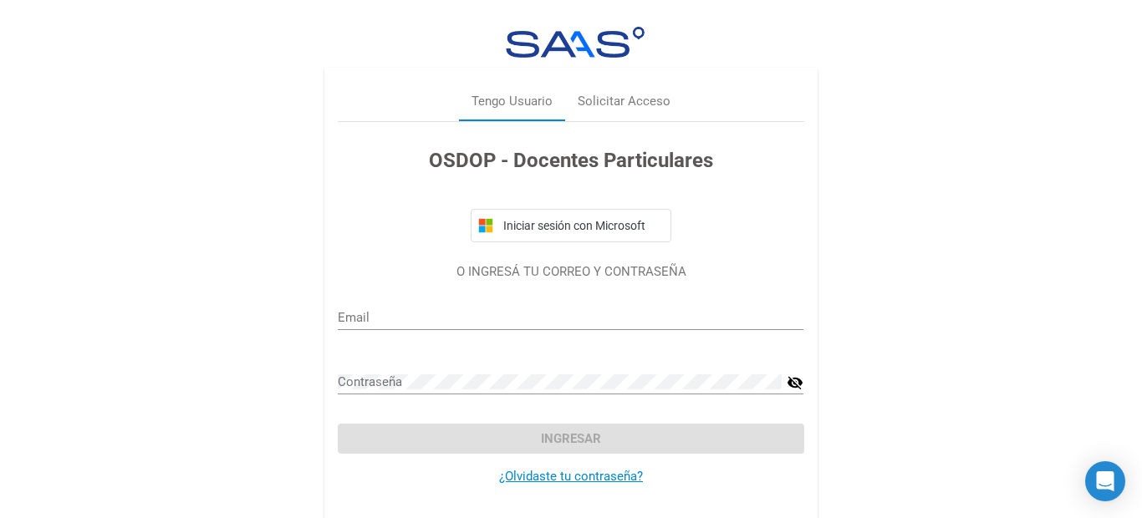 The width and height of the screenshot is (1142, 518). What do you see at coordinates (570, 160) in the screenshot?
I see `h3: OSDOP - Docentes Particulares` at bounding box center [570, 160].